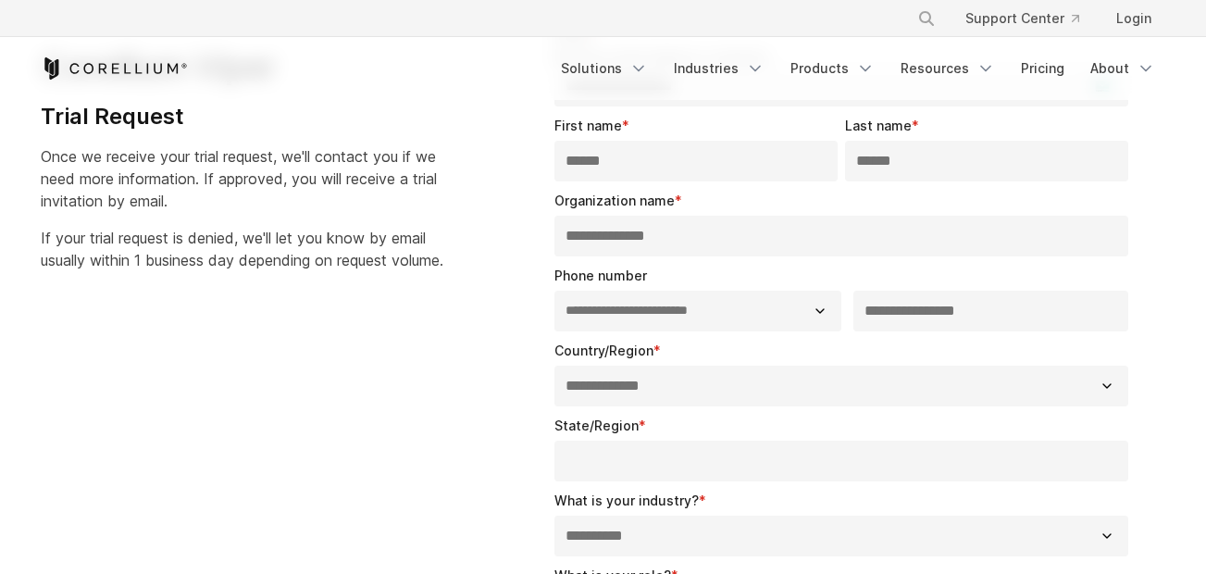 Image resolution: width=1206 pixels, height=574 pixels. What do you see at coordinates (1021, 19) in the screenshot?
I see `a: Support Center` at bounding box center [1021, 19].